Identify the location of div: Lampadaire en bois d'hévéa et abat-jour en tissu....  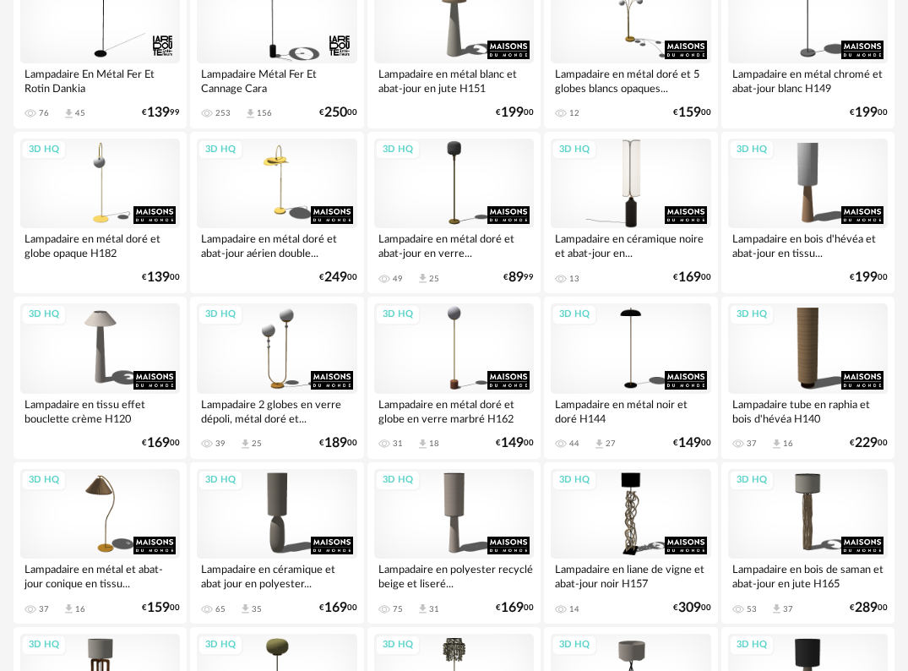
(808, 245).